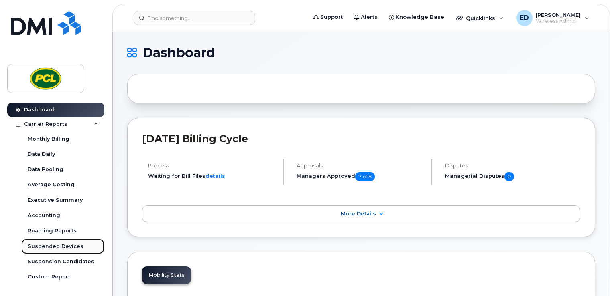 The width and height of the screenshot is (614, 296). I want to click on h4: Disputes, so click(512, 166).